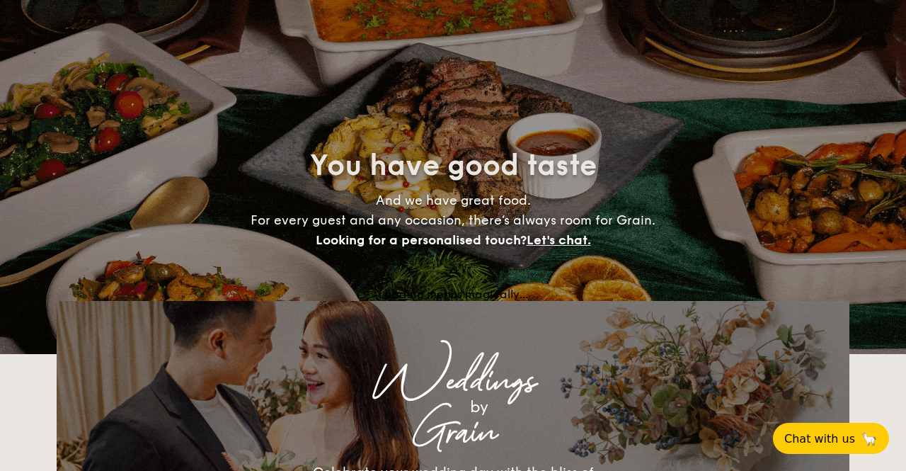 The height and width of the screenshot is (471, 906). What do you see at coordinates (831, 438) in the screenshot?
I see `button: Chat with us🦙` at bounding box center [831, 438].